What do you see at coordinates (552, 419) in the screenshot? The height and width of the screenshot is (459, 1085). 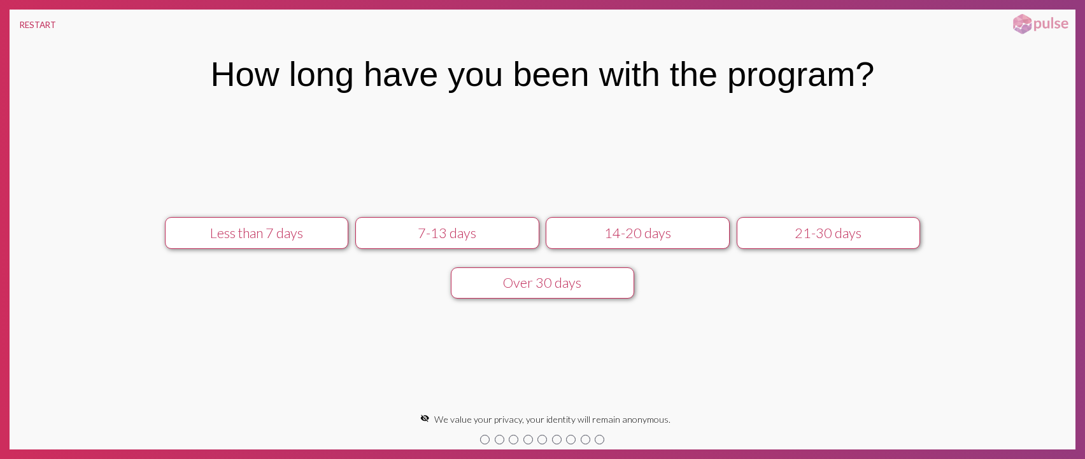 I see `span: We value your privacy, your identity will remain anonymous.` at bounding box center [552, 419].